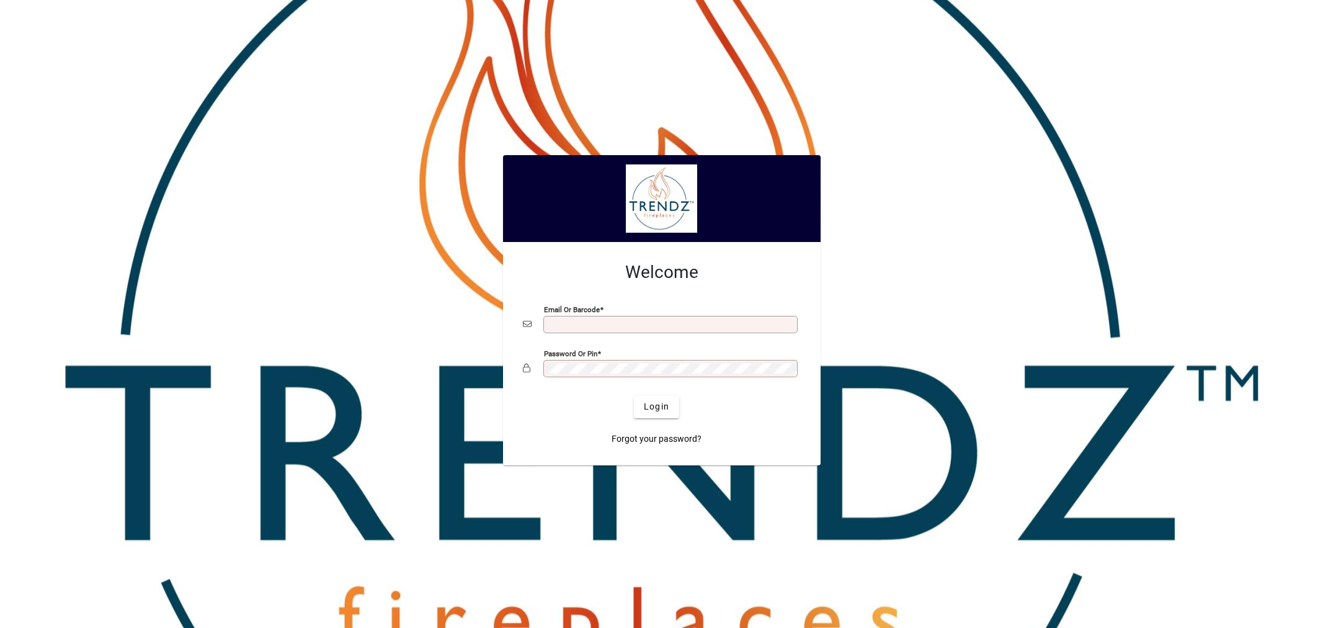 The height and width of the screenshot is (628, 1323). What do you see at coordinates (656, 406) in the screenshot?
I see `span: Login` at bounding box center [656, 406].